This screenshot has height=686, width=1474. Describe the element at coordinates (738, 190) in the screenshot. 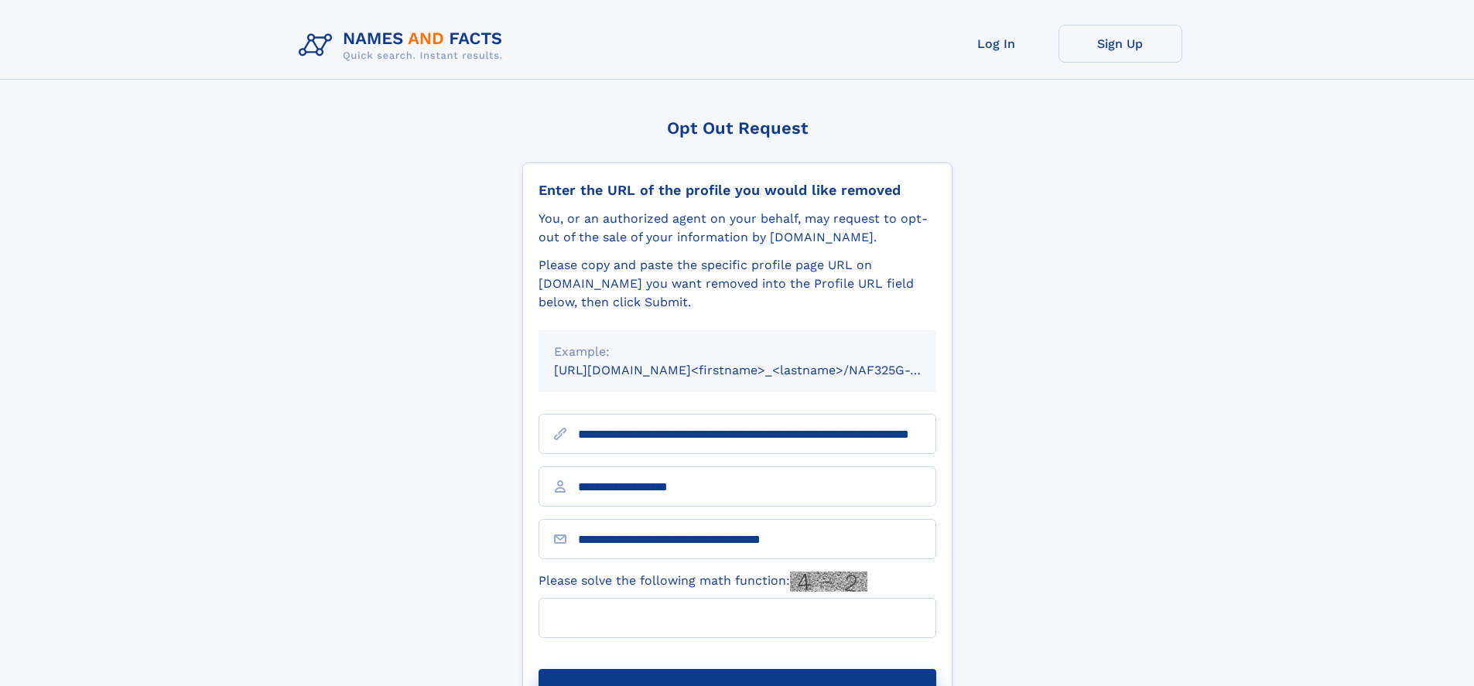

I see `div: Enter the URL of the profile you would like removed` at that location.